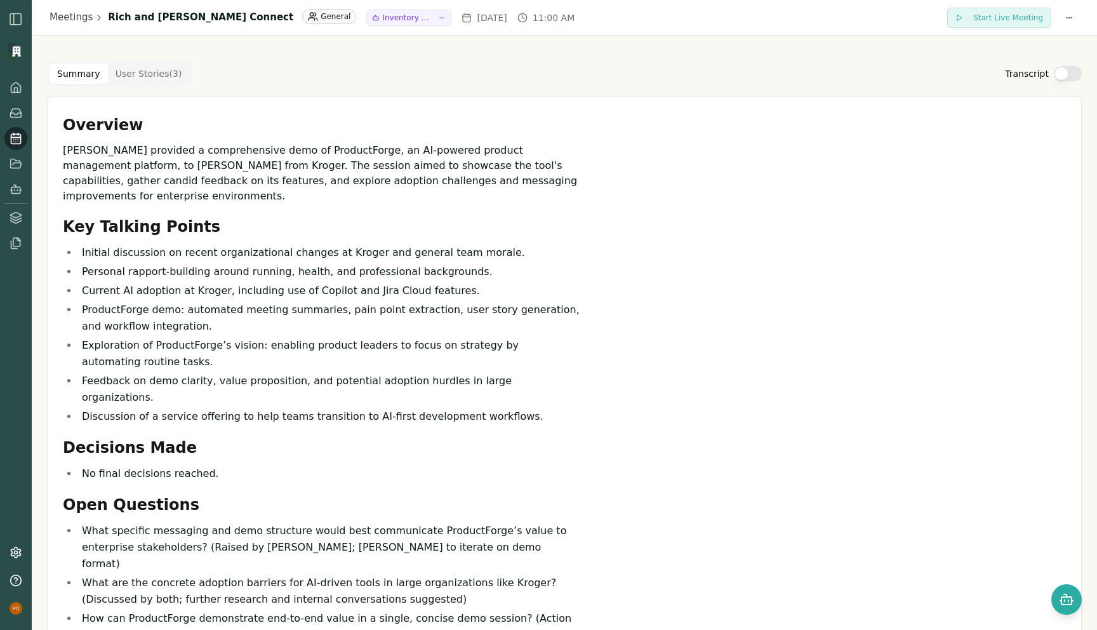 The height and width of the screenshot is (630, 1097). Describe the element at coordinates (554, 18) in the screenshot. I see `span: 11:00 AM` at that location.